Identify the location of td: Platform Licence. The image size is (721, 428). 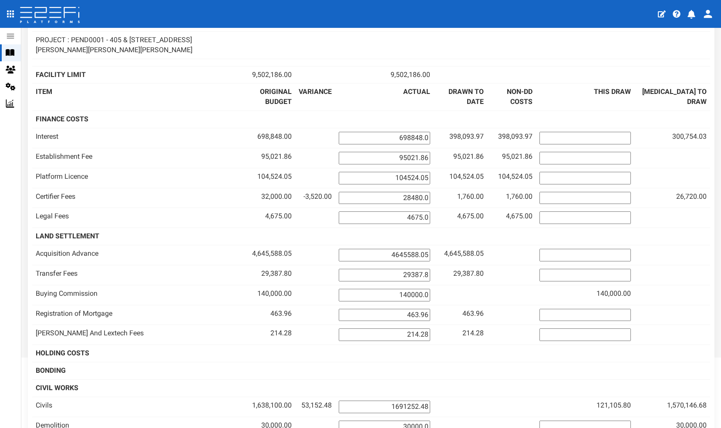
(135, 178).